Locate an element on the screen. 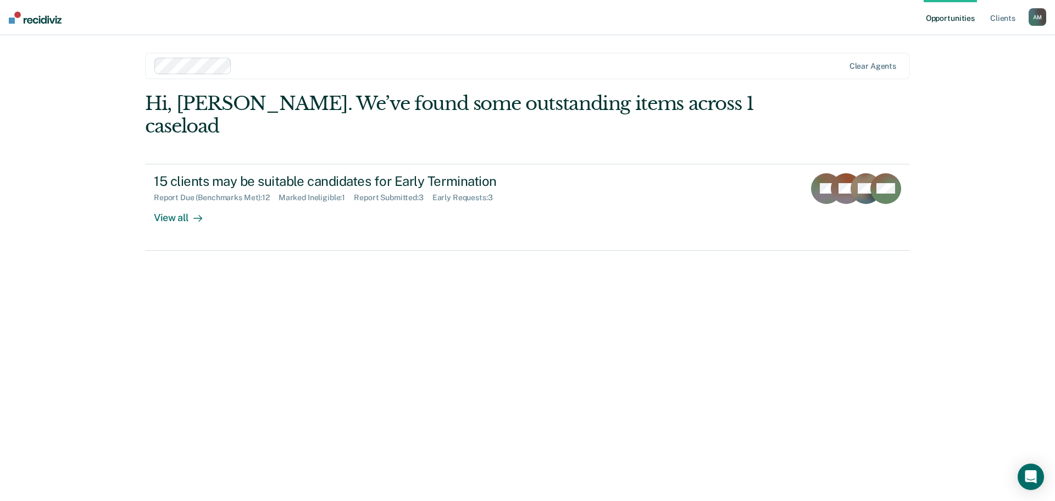  a: 15 clients may be suitable candidates for Early TerminationReport Due (Benchmarks Met):12Marked I... is located at coordinates (528, 207).